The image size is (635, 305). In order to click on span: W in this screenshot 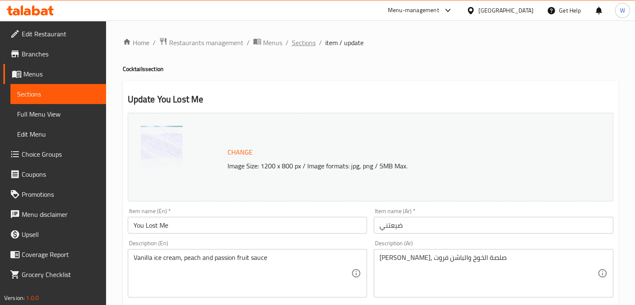, I will do `click(622, 10)`.